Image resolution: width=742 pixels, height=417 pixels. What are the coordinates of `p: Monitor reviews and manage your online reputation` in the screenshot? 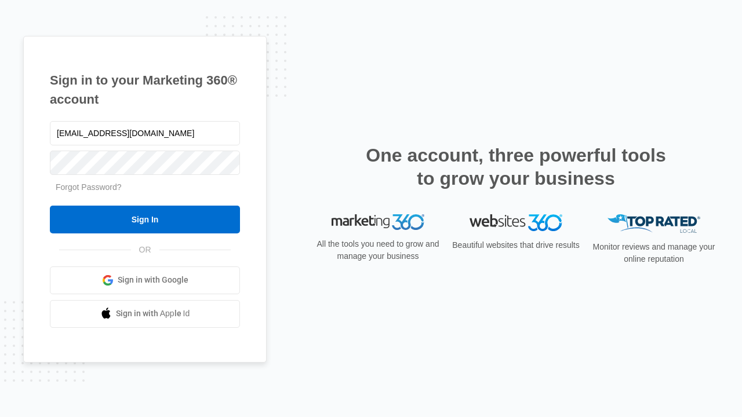 It's located at (654, 253).